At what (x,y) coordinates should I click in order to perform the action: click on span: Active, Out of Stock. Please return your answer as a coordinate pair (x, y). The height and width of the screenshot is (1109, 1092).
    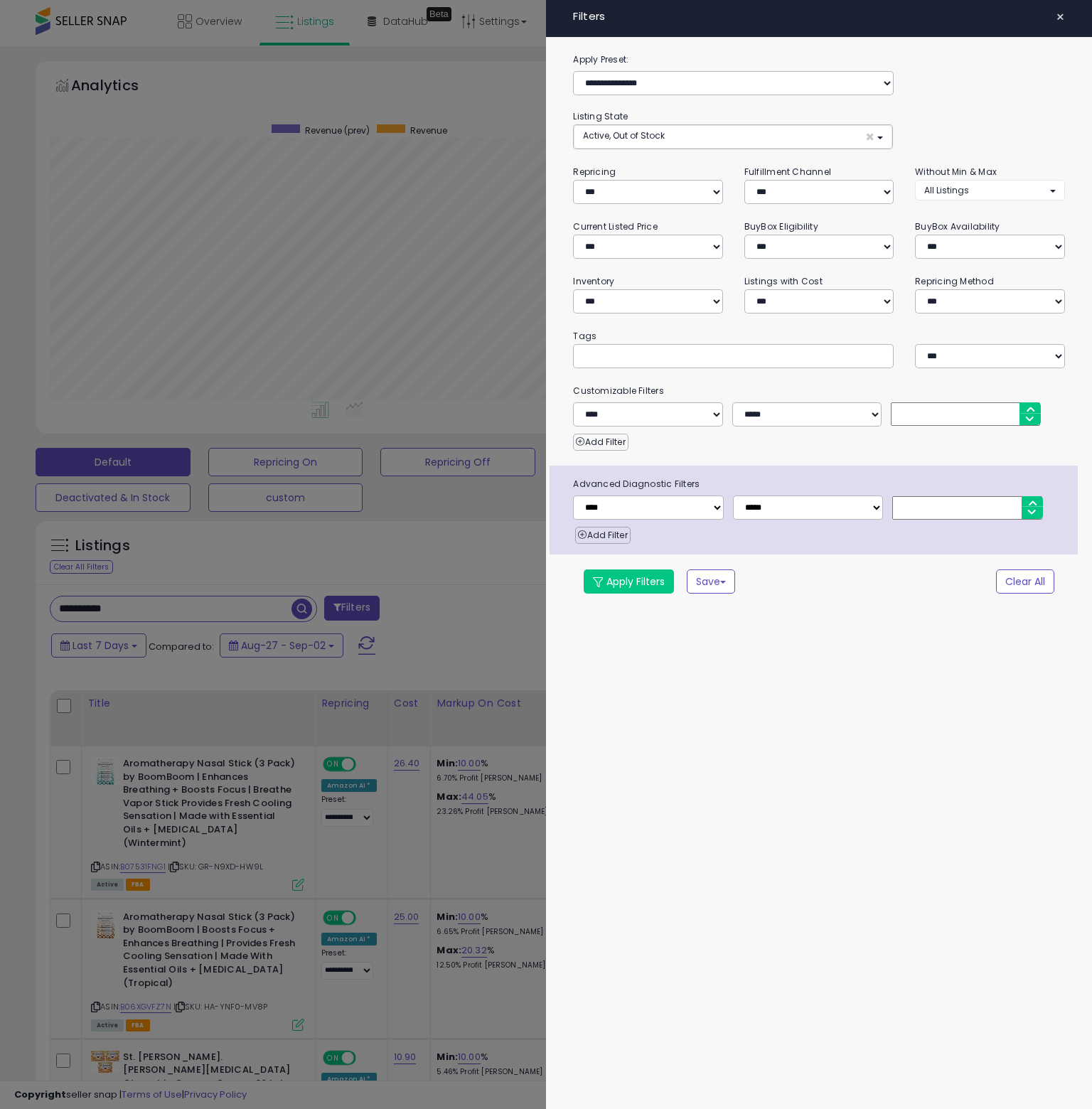
    Looking at the image, I should click on (624, 135).